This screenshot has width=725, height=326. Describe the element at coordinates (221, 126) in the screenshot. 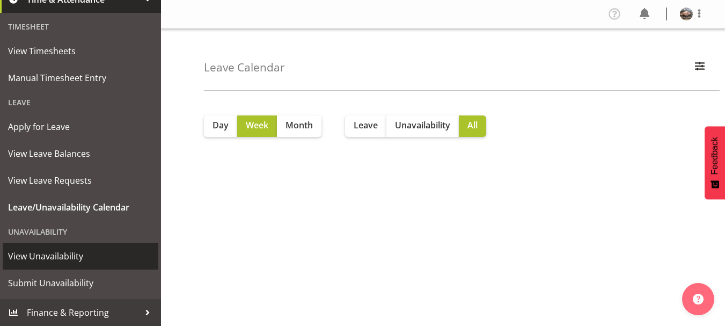

I see `button: Day` at that location.